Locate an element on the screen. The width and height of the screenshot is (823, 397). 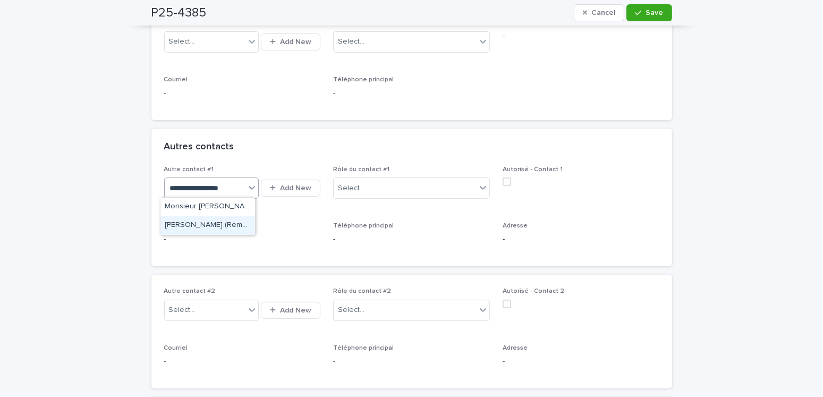
button: Cancel is located at coordinates (599, 13).